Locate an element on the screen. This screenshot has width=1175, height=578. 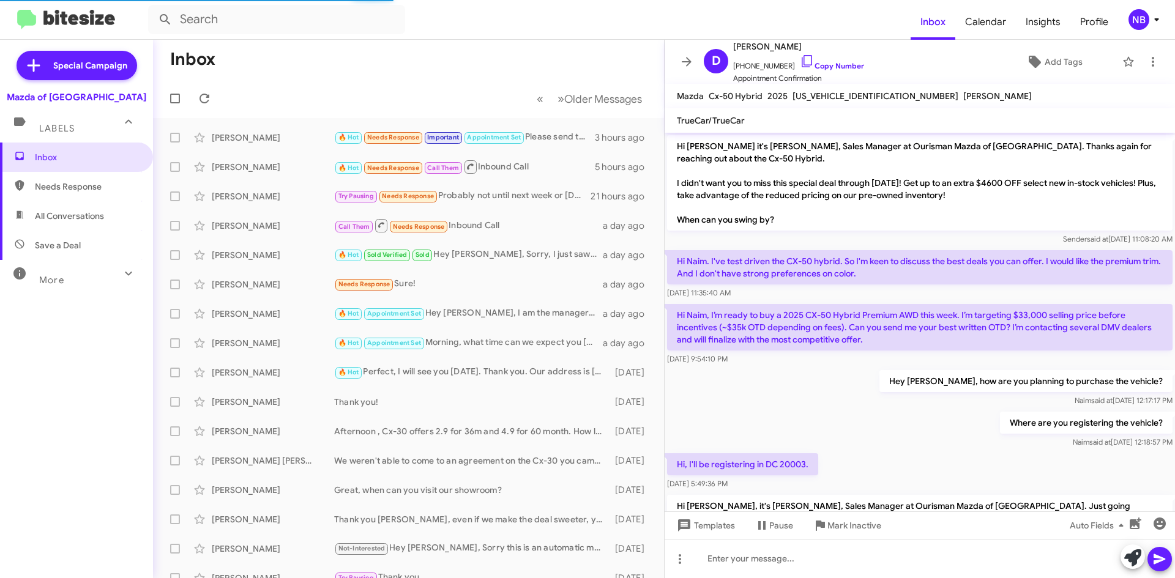
div: 3 hours ago is located at coordinates (624, 138).